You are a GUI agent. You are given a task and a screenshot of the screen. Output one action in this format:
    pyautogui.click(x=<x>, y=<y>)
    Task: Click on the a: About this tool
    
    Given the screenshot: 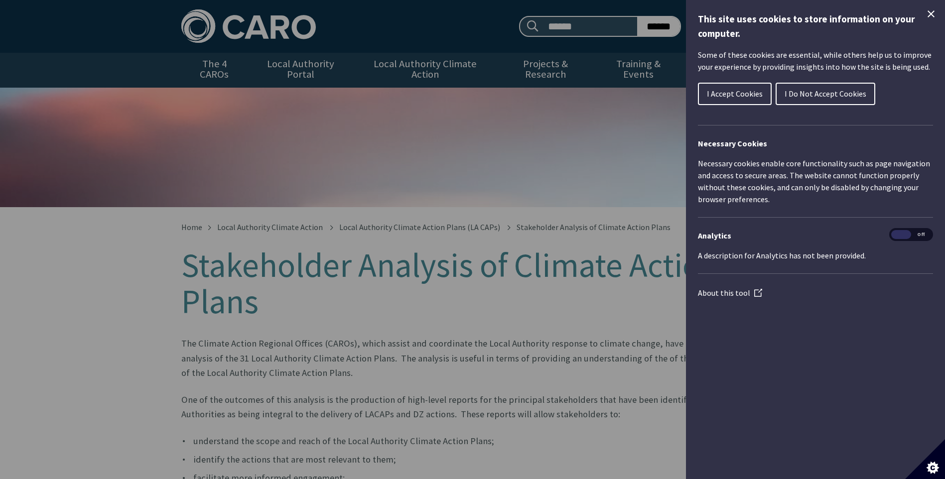 What is the action you would take?
    pyautogui.click(x=730, y=293)
    